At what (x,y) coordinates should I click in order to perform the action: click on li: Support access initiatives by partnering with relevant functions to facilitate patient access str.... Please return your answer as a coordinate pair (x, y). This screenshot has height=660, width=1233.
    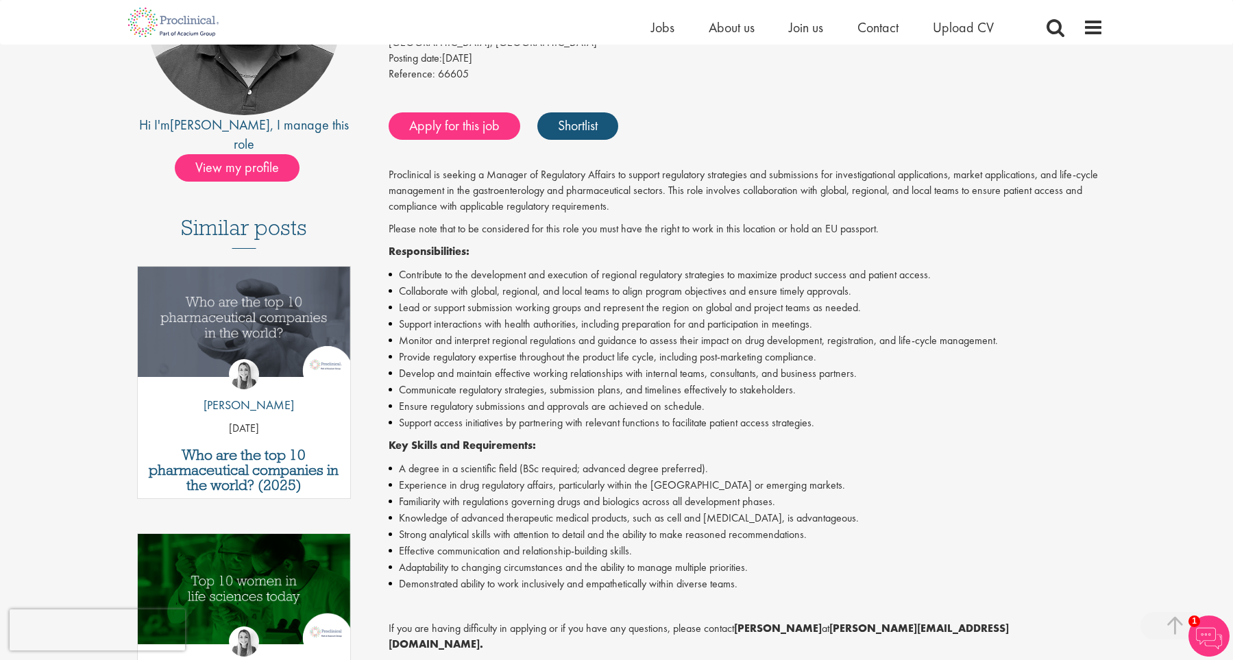
    Looking at the image, I should click on (746, 423).